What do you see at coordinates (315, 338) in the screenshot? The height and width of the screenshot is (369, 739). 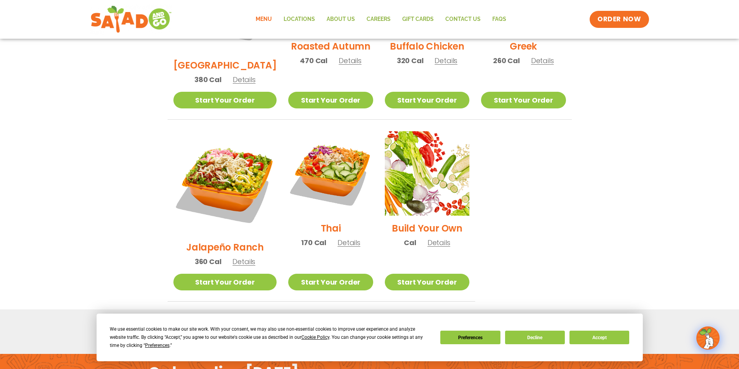 I see `span: Cookie Policy` at bounding box center [315, 338].